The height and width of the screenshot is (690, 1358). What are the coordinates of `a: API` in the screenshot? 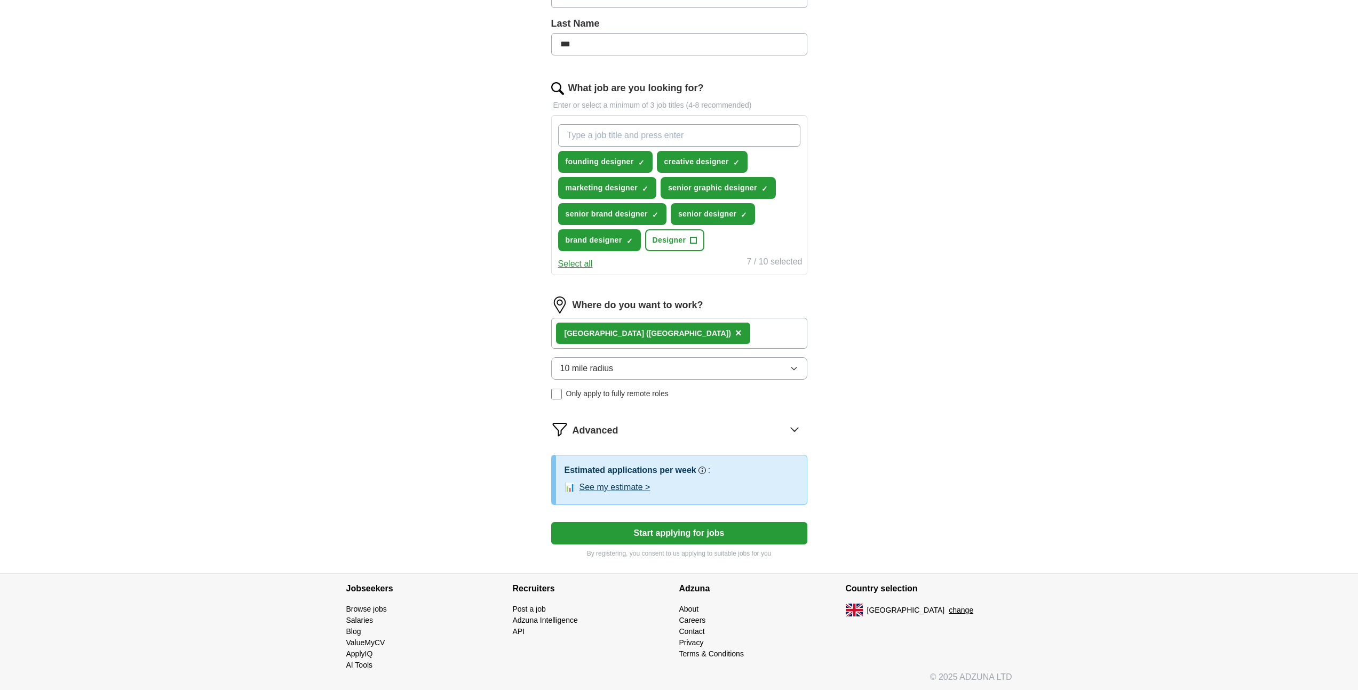 It's located at (519, 632).